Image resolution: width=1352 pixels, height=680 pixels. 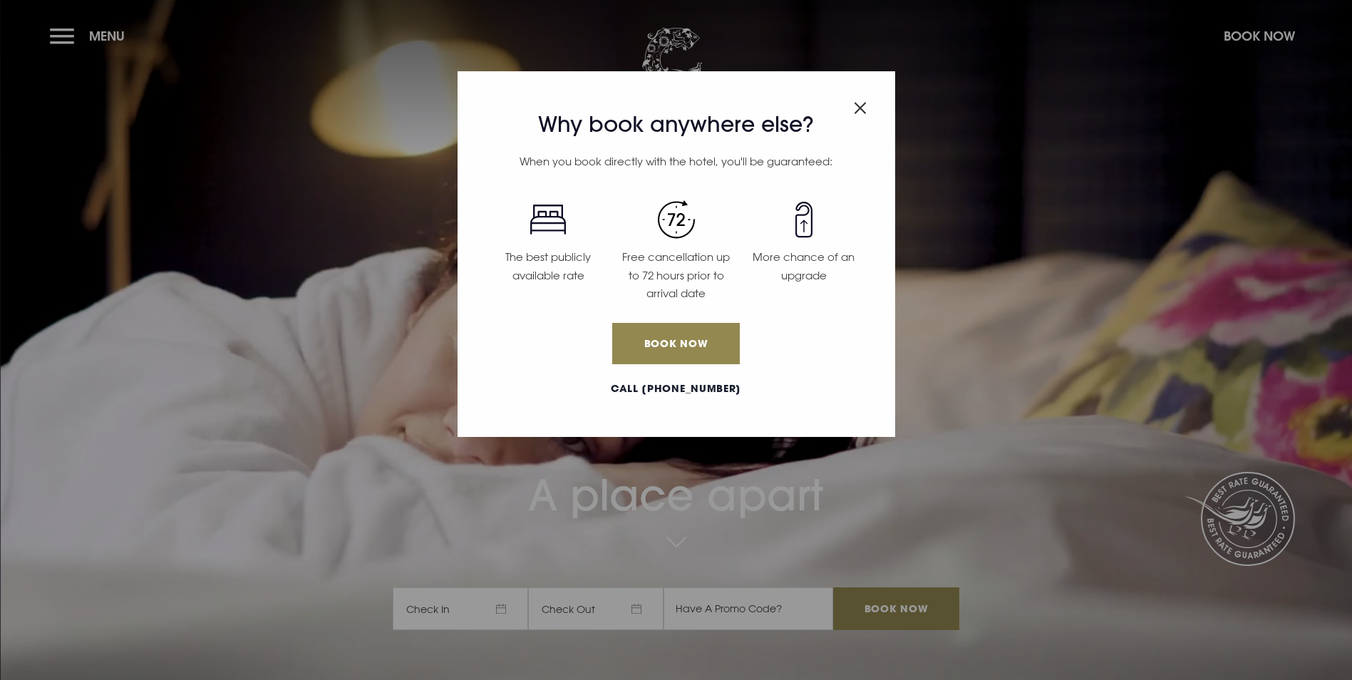 What do you see at coordinates (548, 266) in the screenshot?
I see `p: The best publicly available rate` at bounding box center [548, 266].